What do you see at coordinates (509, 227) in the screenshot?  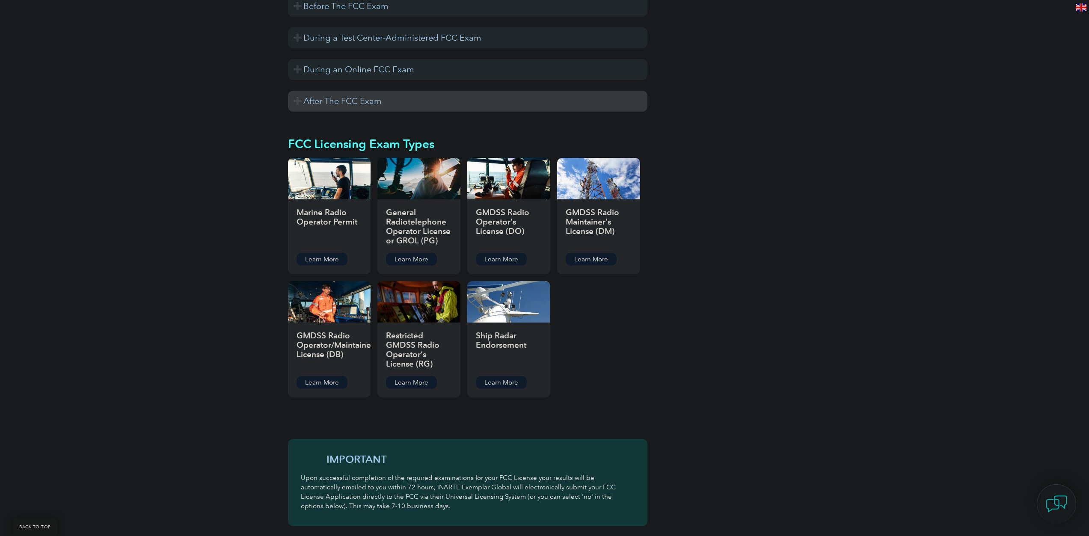 I see `h2: GMDSS Radio Operator’s License (DO)` at bounding box center [509, 227].